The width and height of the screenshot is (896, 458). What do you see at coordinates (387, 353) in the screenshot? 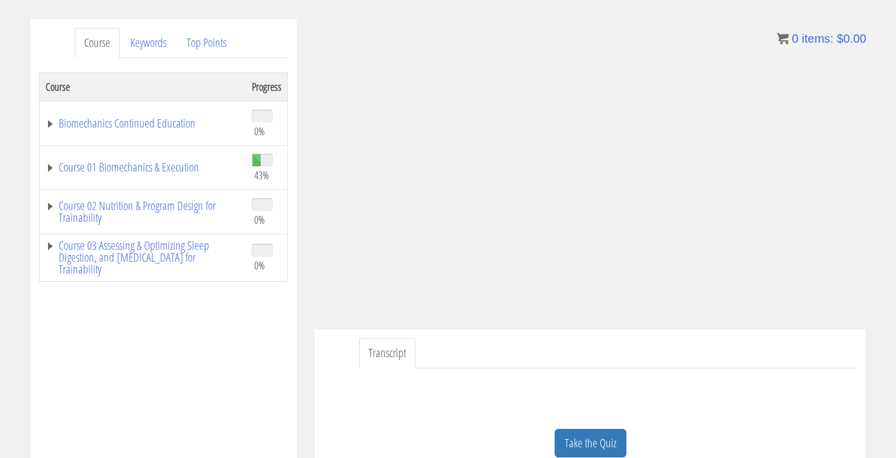
I see `a: Transcript` at bounding box center [387, 353].